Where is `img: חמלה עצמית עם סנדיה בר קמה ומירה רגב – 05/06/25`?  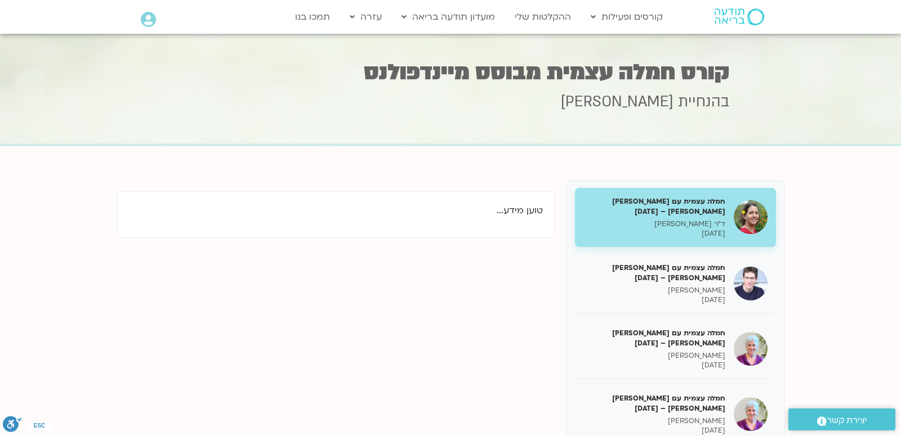 img: חמלה עצמית עם סנדיה בר קמה ומירה רגב – 05/06/25 is located at coordinates (751, 349).